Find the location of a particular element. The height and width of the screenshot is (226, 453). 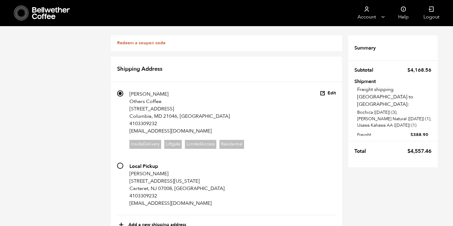

th: Summary is located at coordinates (367, 48).